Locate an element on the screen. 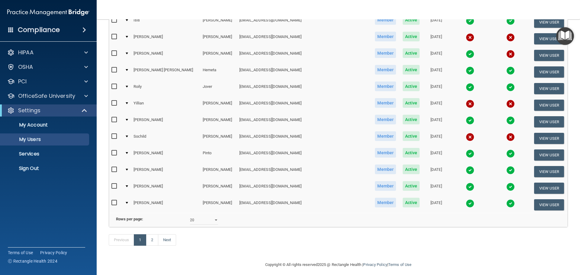  p: My Account is located at coordinates (45, 125).